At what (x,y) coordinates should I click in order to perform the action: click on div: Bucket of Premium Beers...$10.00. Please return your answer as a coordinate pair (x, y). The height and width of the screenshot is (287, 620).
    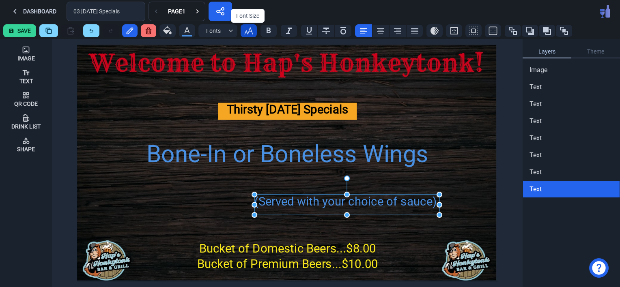
    Looking at the image, I should click on (287, 264).